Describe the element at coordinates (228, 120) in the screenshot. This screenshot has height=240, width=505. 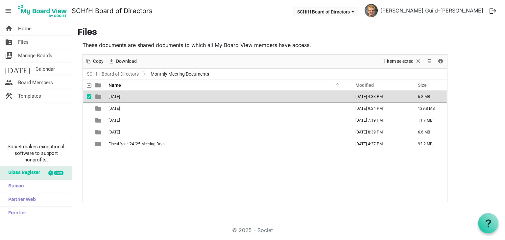
I see `td: 8-20-25 is template cell column header Name` at that location.